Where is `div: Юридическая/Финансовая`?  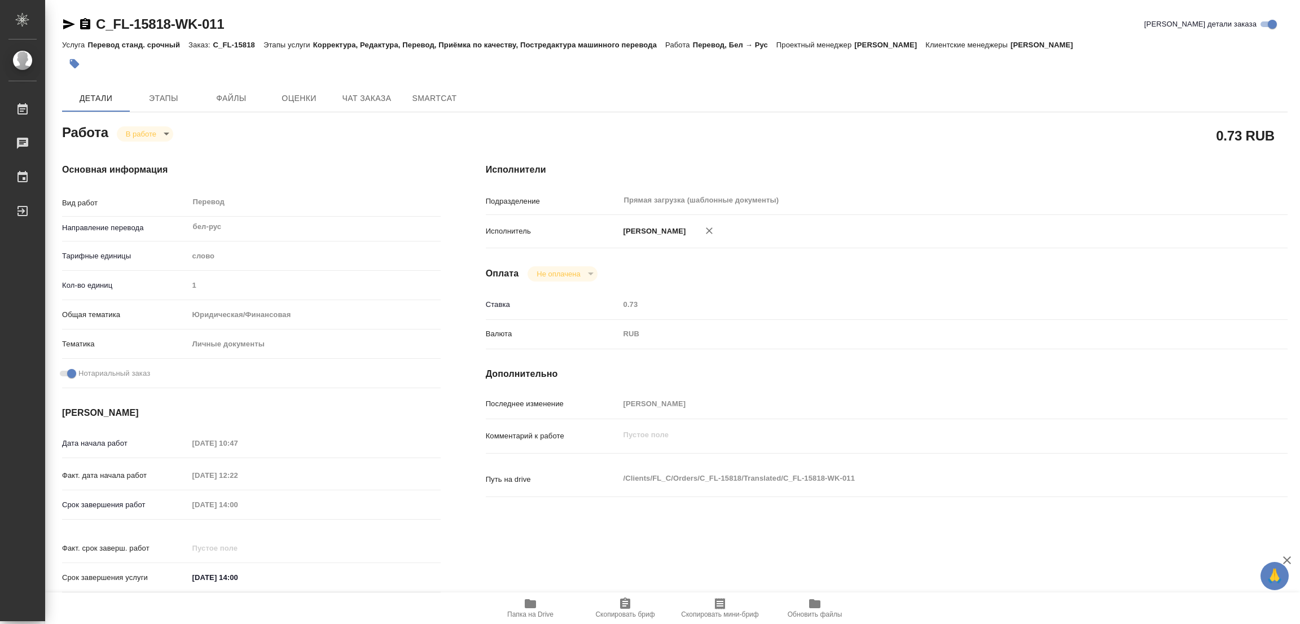 div: Юридическая/Финансовая is located at coordinates (314, 315).